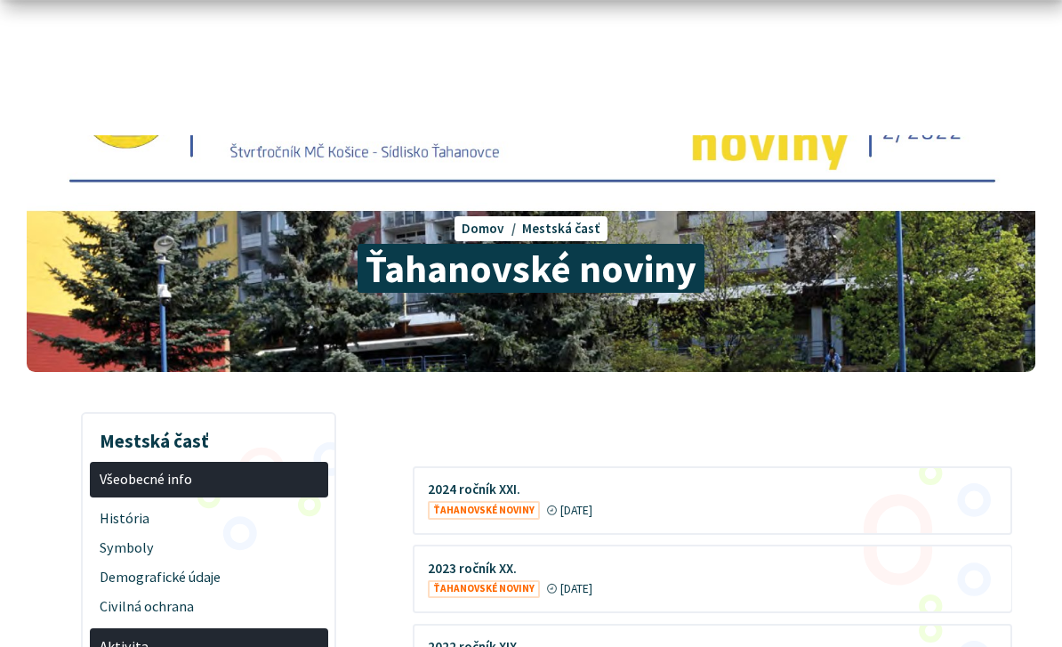 This screenshot has height=647, width=1062. I want to click on span: Ťahanovské noviny, so click(530, 268).